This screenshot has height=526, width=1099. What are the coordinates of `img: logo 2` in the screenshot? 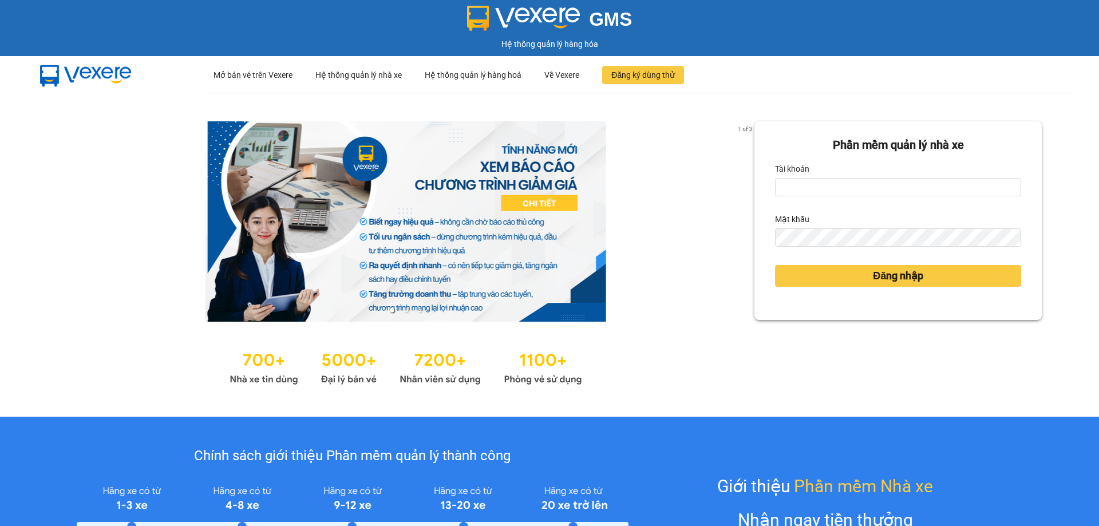 It's located at (524, 18).